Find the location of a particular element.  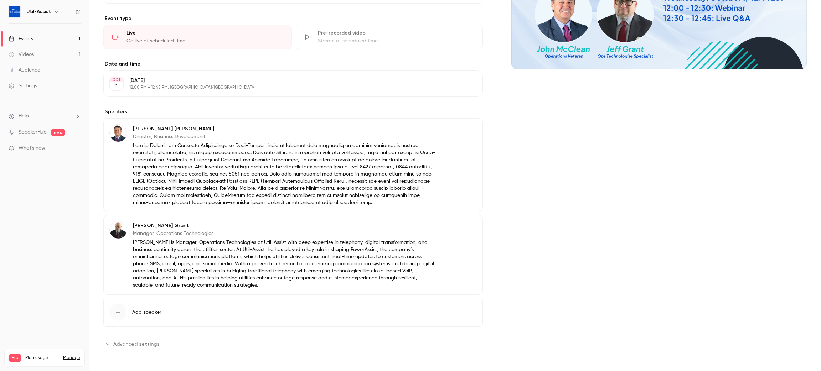

div: Audience is located at coordinates (24, 70).